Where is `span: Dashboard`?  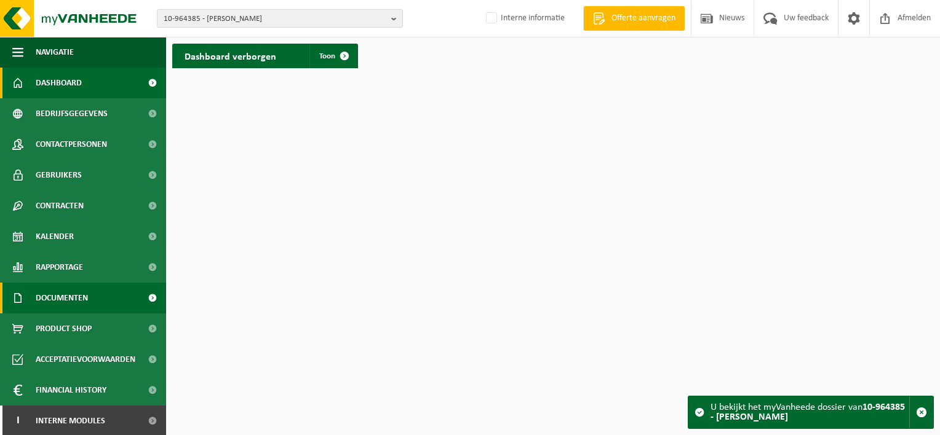 span: Dashboard is located at coordinates (58, 83).